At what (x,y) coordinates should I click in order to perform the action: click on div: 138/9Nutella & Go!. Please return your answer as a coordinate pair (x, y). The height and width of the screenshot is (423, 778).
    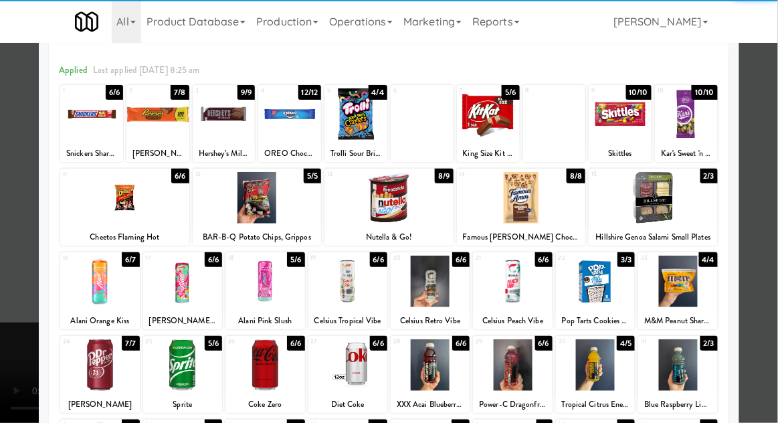
    Looking at the image, I should click on (389, 207).